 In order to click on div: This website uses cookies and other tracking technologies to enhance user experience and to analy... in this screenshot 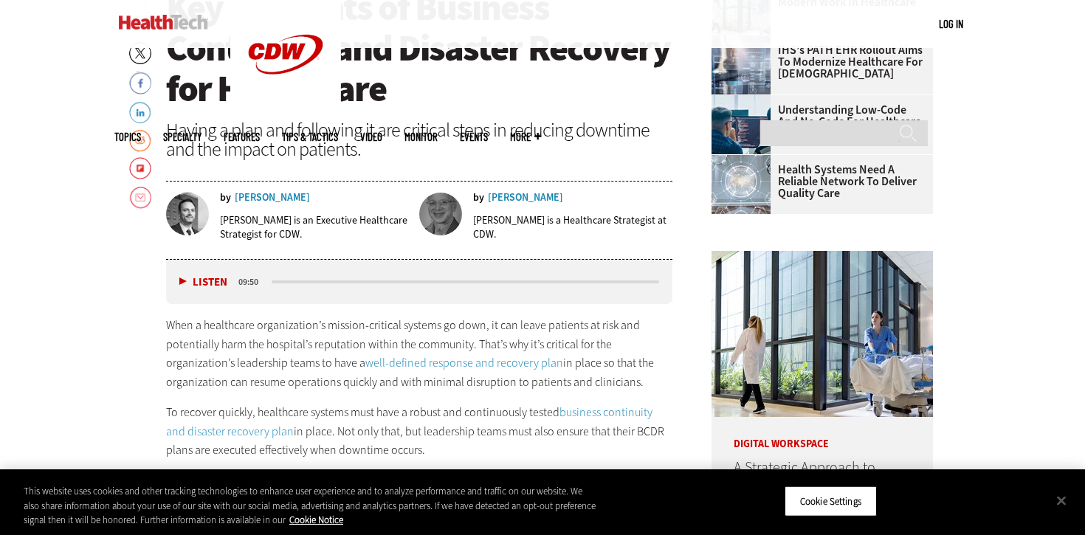, I will do `click(310, 506)`.